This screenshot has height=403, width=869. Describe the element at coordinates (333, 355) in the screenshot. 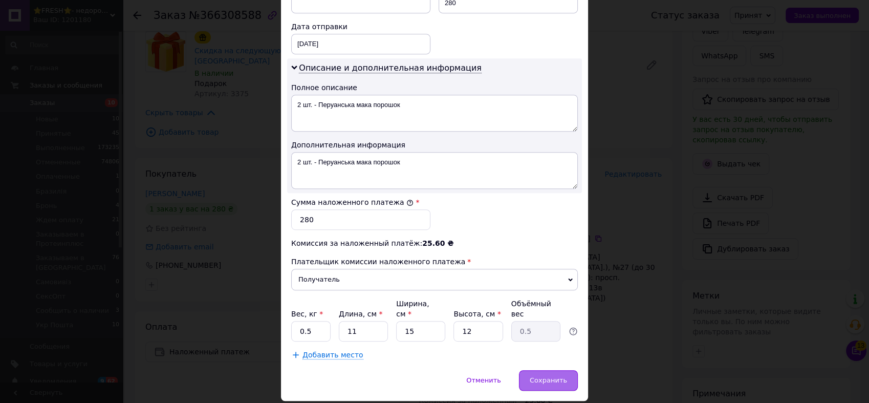

I see `span: Добавить место` at that location.